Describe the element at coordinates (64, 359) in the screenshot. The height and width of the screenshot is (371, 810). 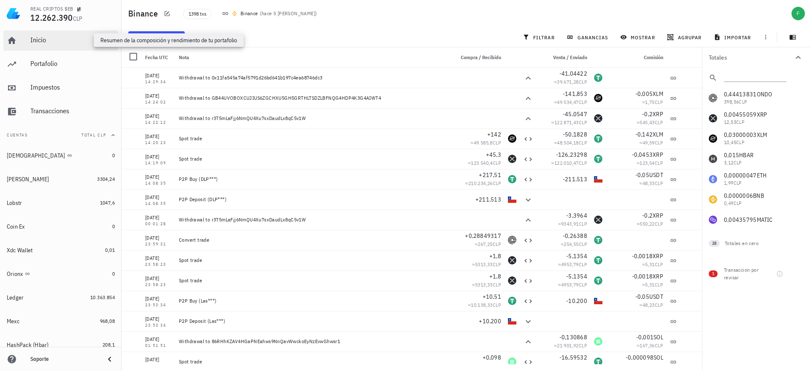
I see `div: Soporte` at that location.